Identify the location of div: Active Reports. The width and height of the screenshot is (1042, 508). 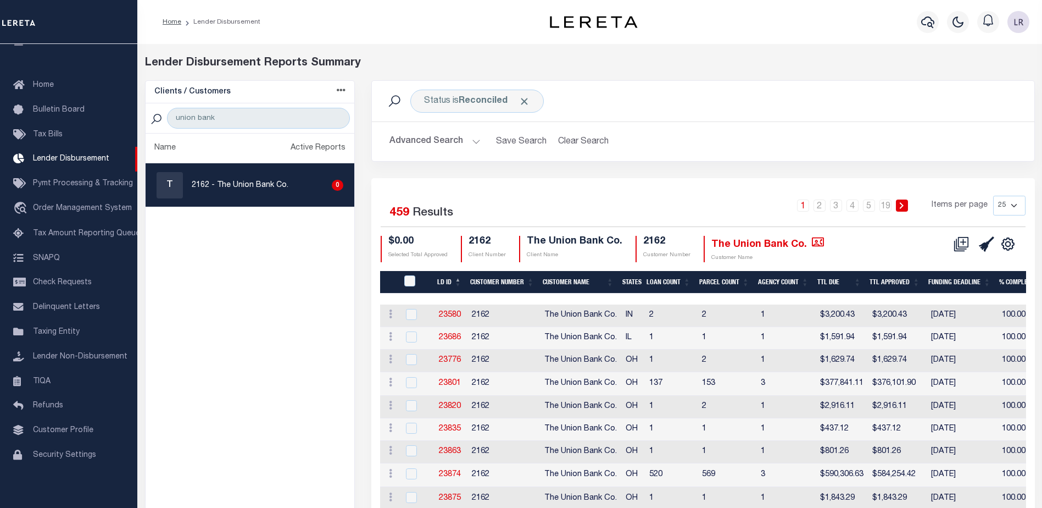
(318, 148).